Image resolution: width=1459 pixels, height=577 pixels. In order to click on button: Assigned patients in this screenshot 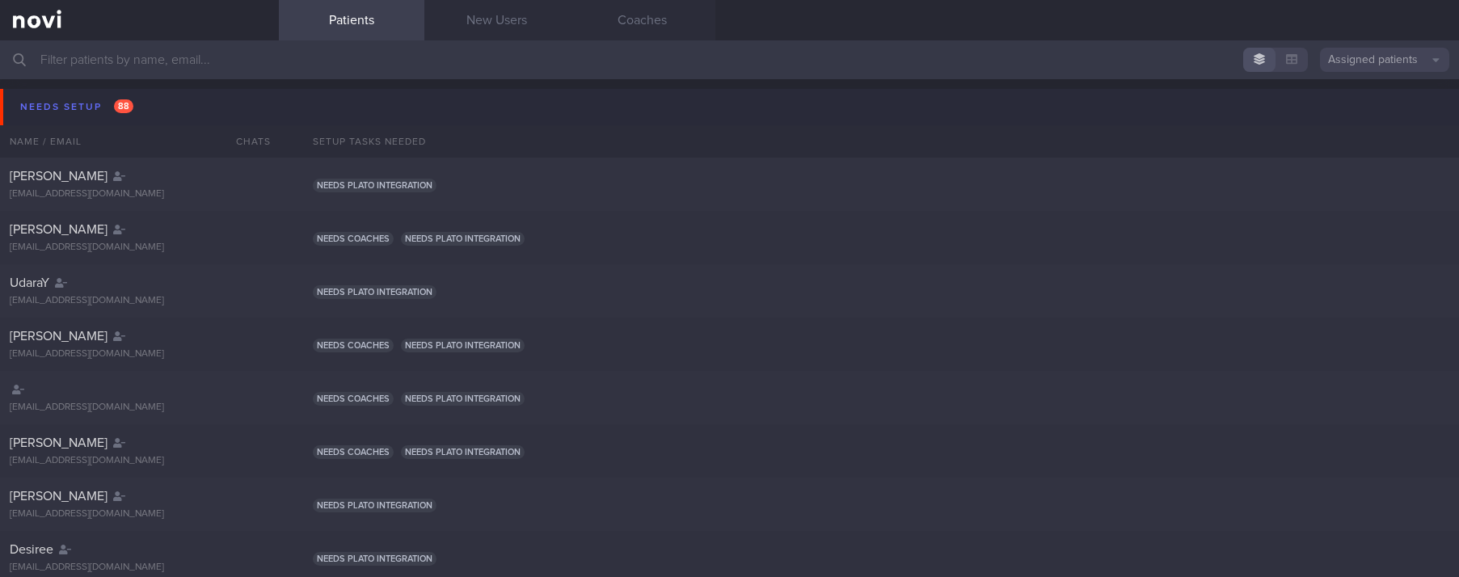, I will do `click(1385, 60)`.